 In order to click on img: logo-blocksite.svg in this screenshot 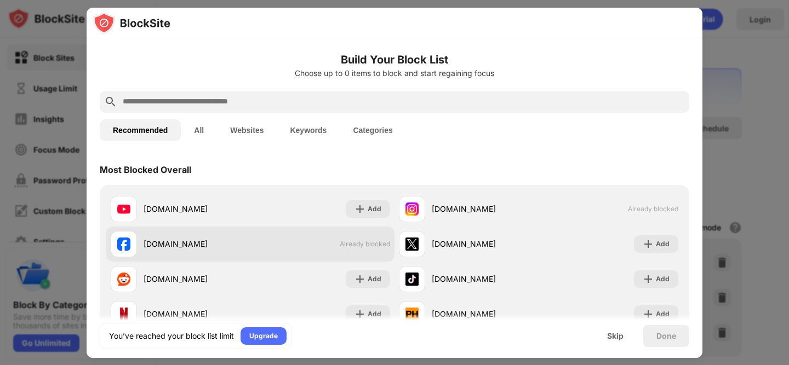, I will do `click(131, 23)`.